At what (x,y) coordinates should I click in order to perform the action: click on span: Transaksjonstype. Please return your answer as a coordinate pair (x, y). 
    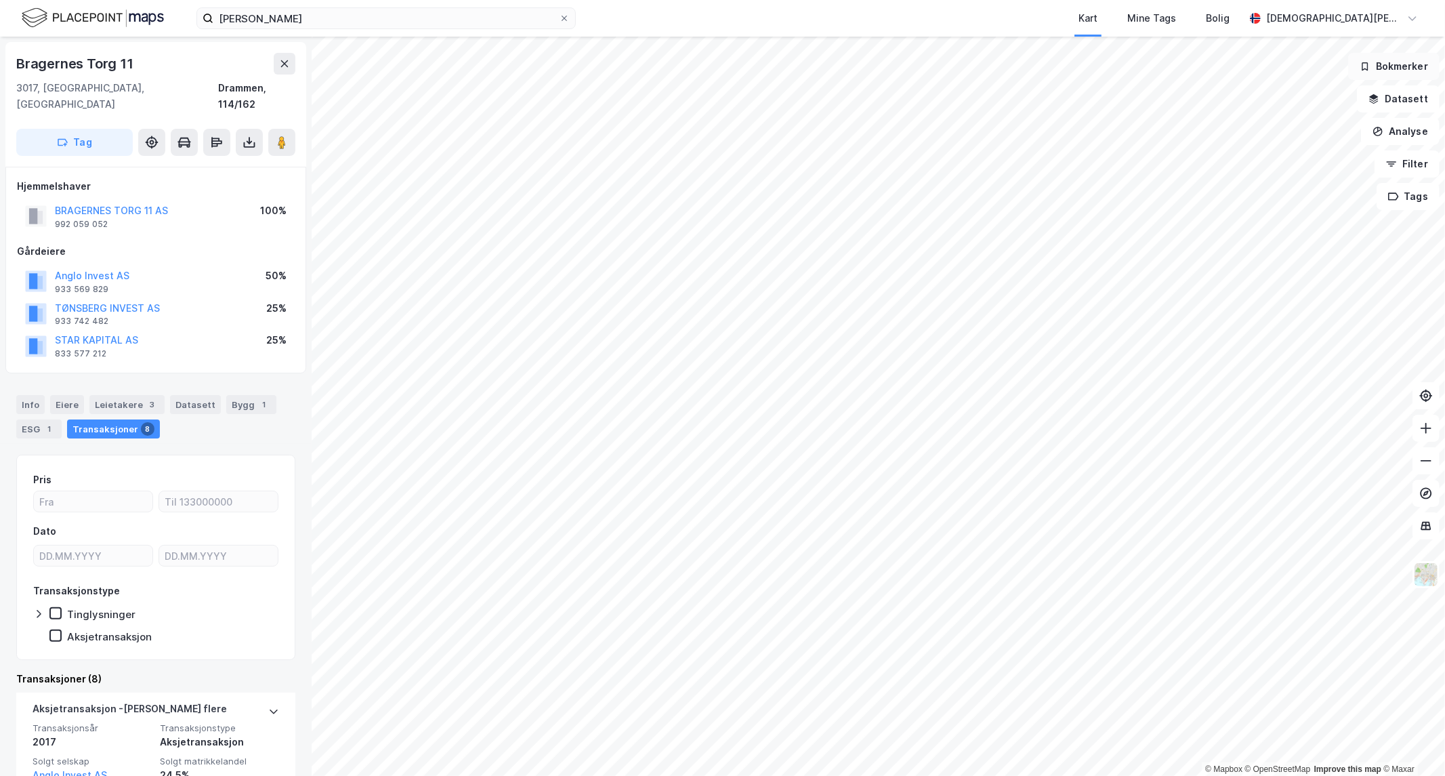
    Looking at the image, I should click on (219, 727).